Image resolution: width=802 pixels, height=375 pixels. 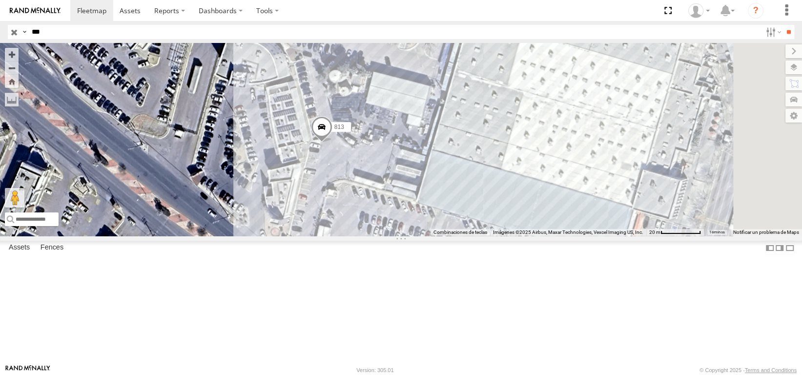 What do you see at coordinates (794, 116) in the screenshot?
I see `label: Map Settings` at bounding box center [794, 116].